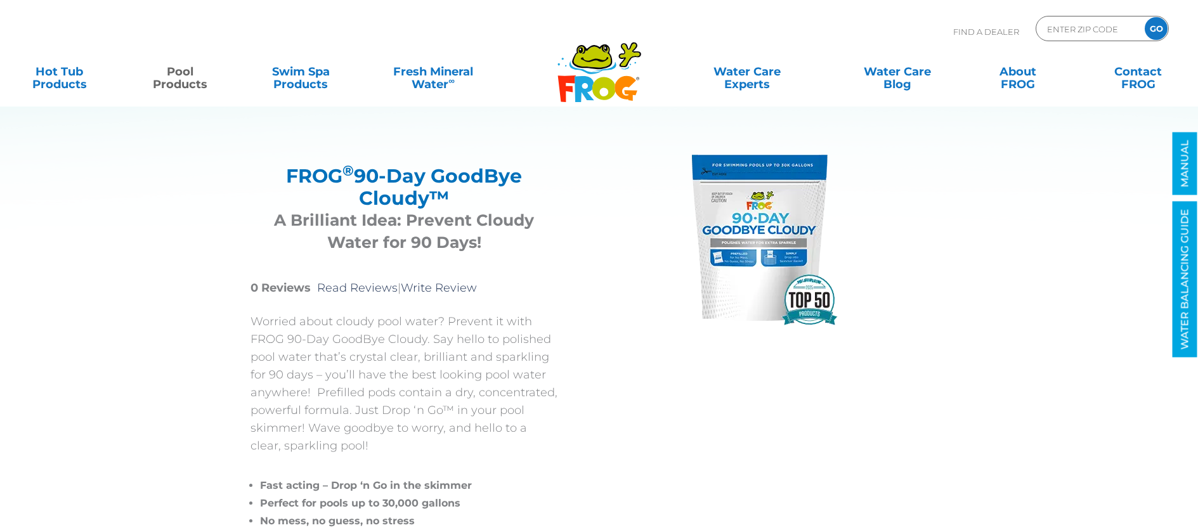 The height and width of the screenshot is (530, 1198). Describe the element at coordinates (280, 288) in the screenshot. I see `strong: 0 Reviews` at that location.